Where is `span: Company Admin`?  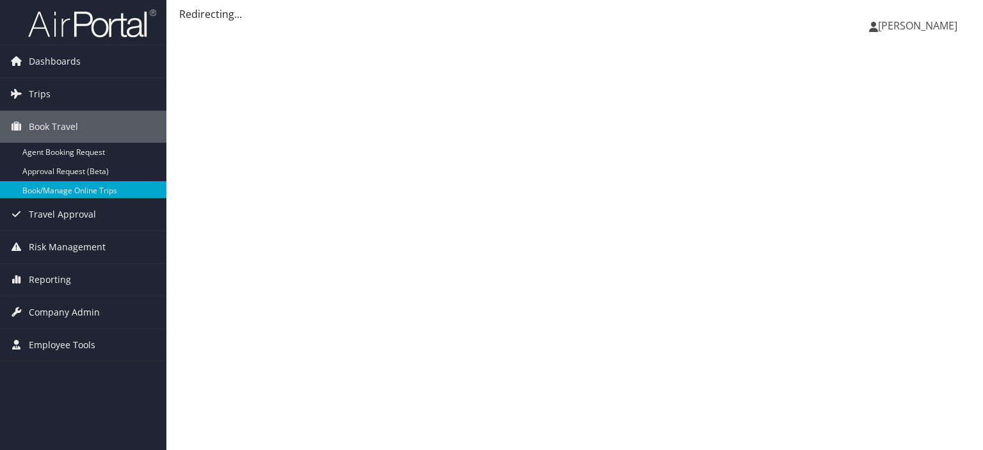 span: Company Admin is located at coordinates (64, 312).